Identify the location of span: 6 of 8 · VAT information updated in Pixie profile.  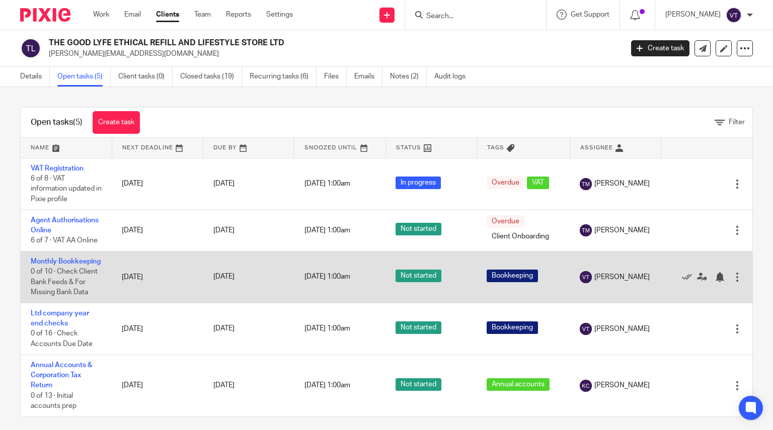
(66, 189).